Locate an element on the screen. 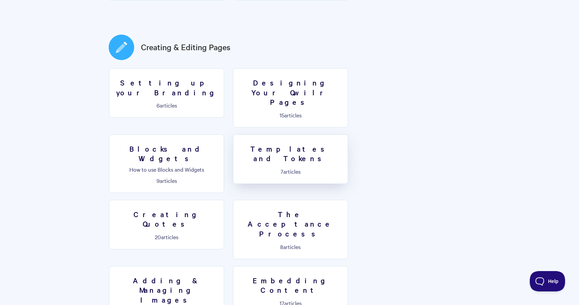  span: 6 is located at coordinates (158, 105).